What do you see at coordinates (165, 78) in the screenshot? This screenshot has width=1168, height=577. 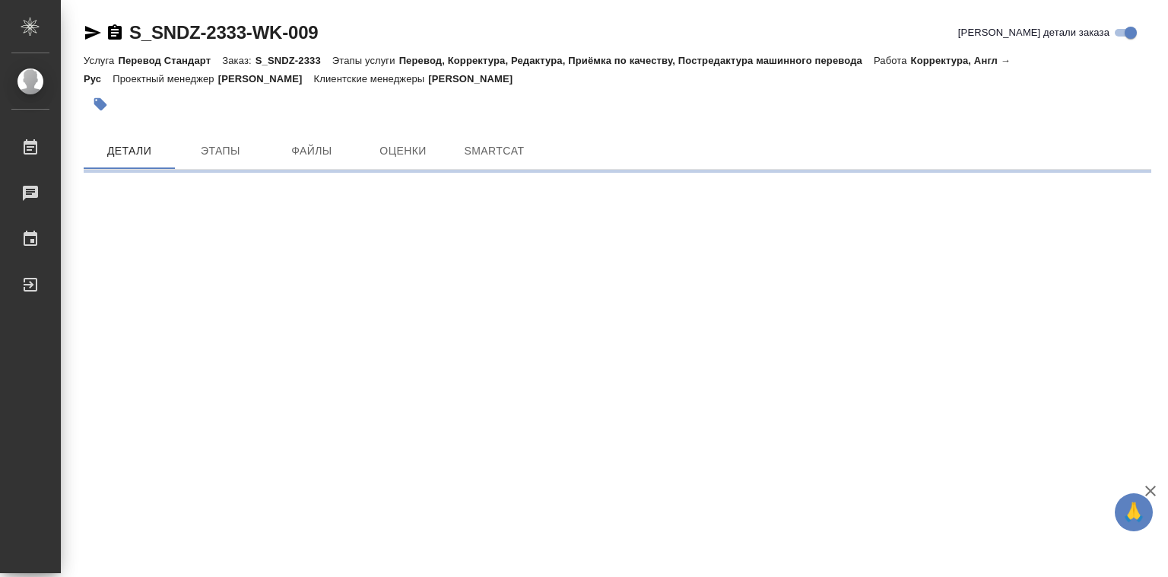 I see `p: Проектный менеджер` at bounding box center [165, 78].